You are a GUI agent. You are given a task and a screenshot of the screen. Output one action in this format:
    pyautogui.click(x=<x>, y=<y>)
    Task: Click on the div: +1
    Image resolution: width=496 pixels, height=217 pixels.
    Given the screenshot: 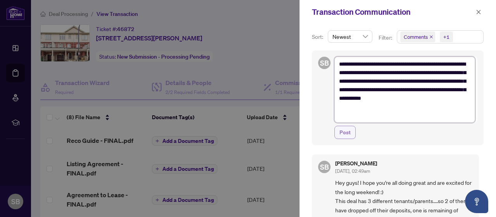 What is the action you would take?
    pyautogui.click(x=446, y=37)
    